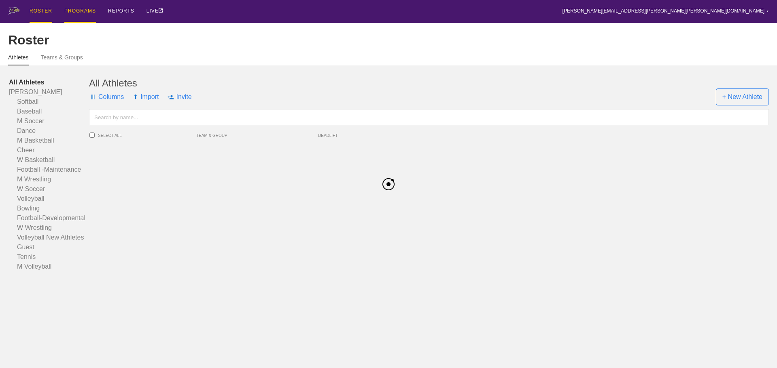 The image size is (777, 368). I want to click on span: Import, so click(146, 97).